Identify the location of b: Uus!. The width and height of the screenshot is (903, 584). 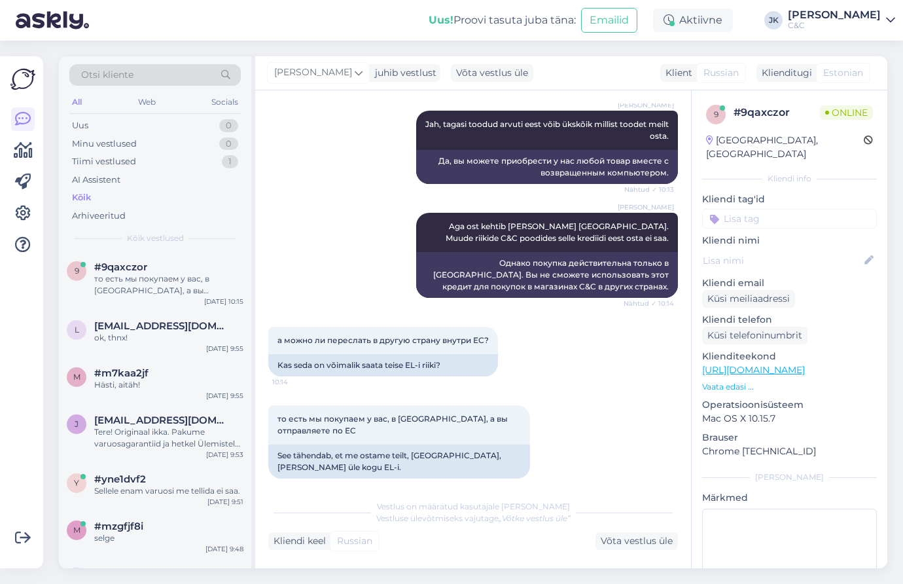
(441, 20).